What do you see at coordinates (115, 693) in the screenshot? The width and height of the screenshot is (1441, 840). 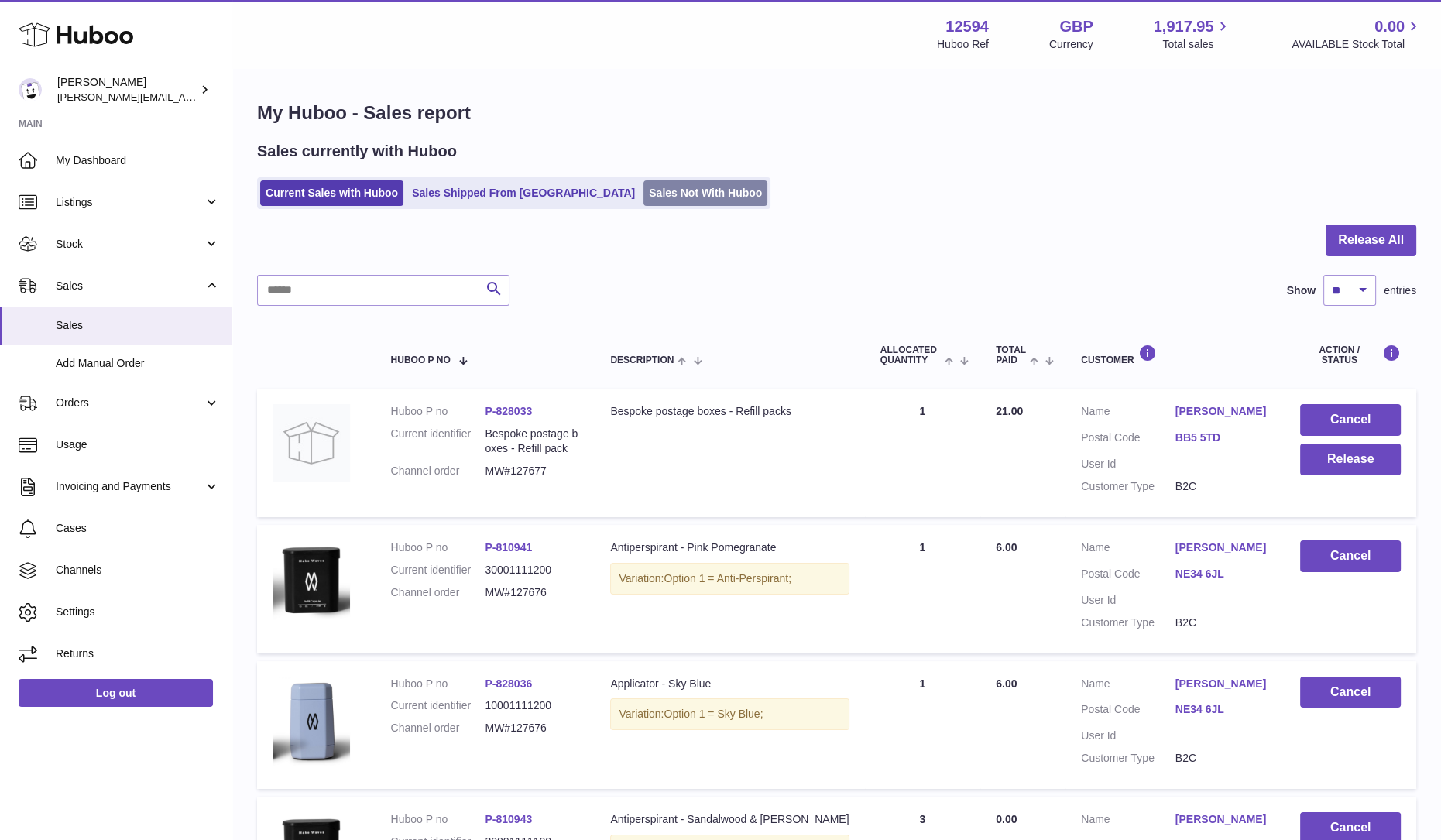 I see `a: Log out` at bounding box center [115, 693].